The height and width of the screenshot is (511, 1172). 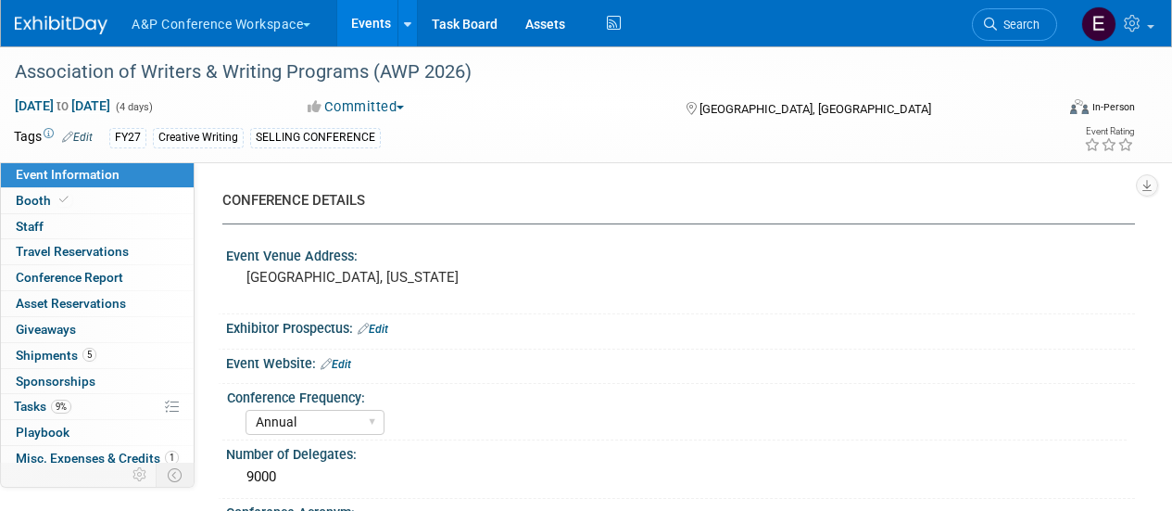 I want to click on span: 5, so click(x=89, y=354).